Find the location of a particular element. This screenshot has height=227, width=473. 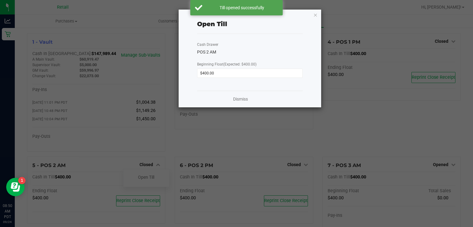

div: Open Till is located at coordinates (212, 24).